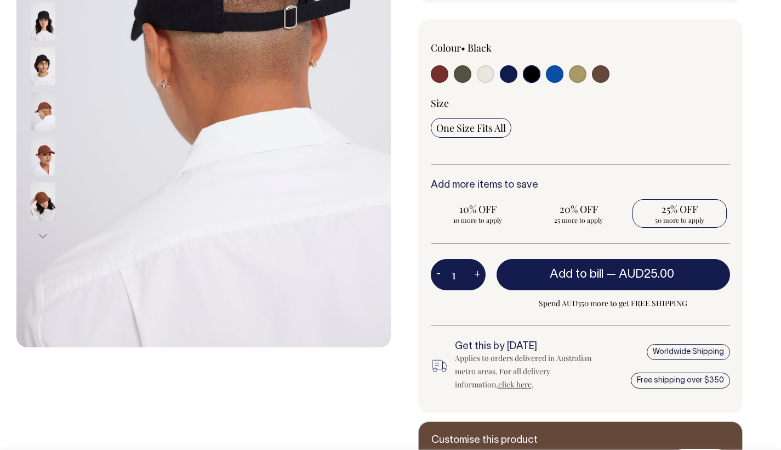 The image size is (781, 450). Describe the element at coordinates (613, 274) in the screenshot. I see `button: Add to bill —AUD25.00` at that location.